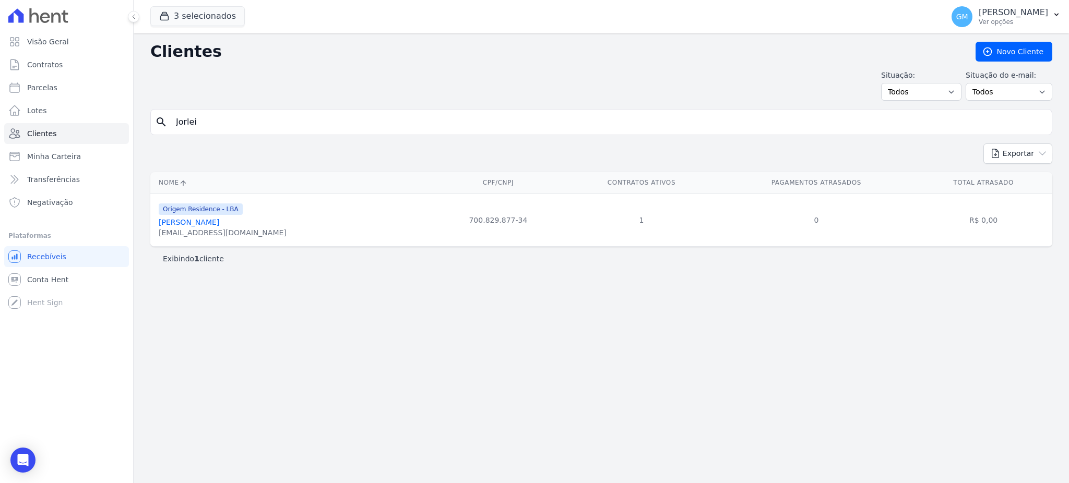 This screenshot has height=483, width=1069. I want to click on span: Clientes, so click(42, 134).